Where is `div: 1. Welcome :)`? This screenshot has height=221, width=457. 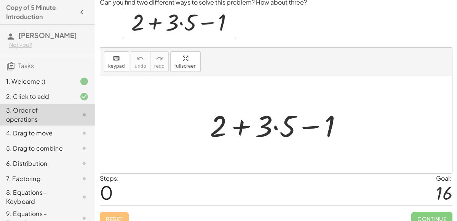 div: 1. Welcome :) is located at coordinates (37, 82).